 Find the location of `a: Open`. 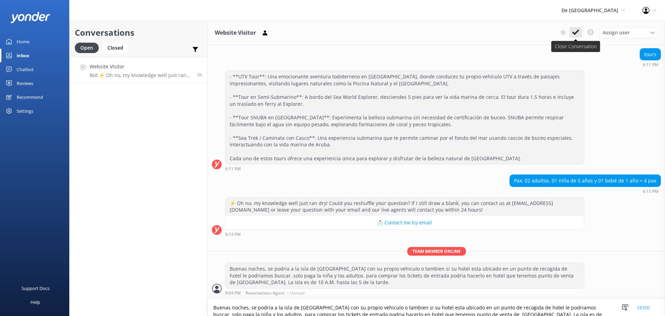

a: Open is located at coordinates (88, 47).